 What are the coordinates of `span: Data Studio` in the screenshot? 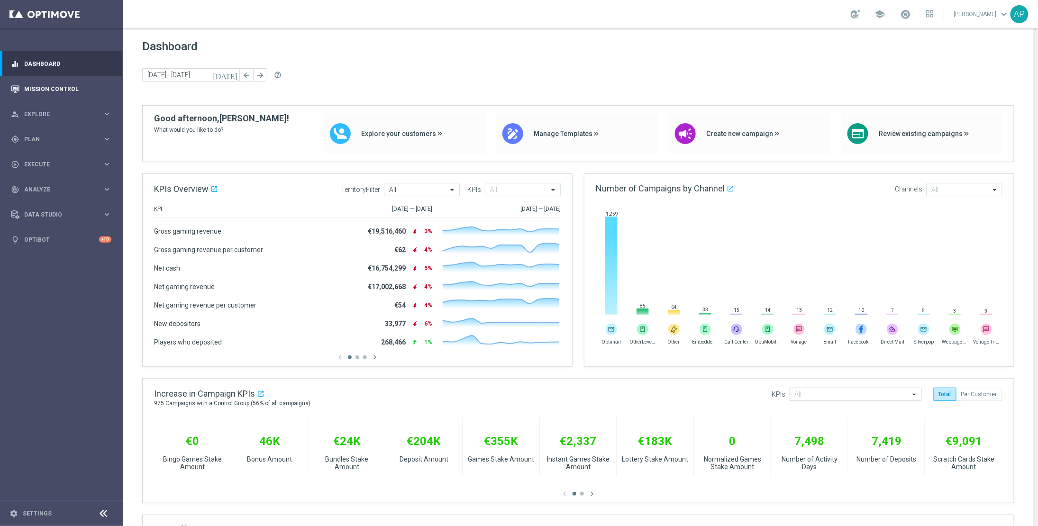 It's located at (63, 215).